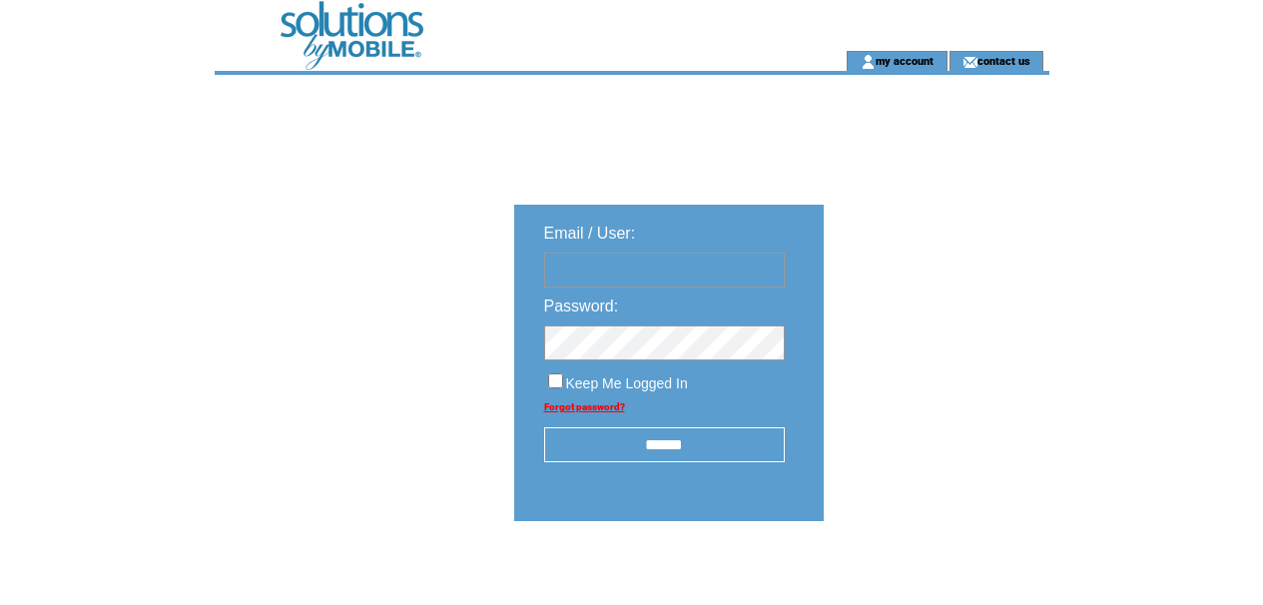  I want to click on span: Email / User:, so click(590, 233).